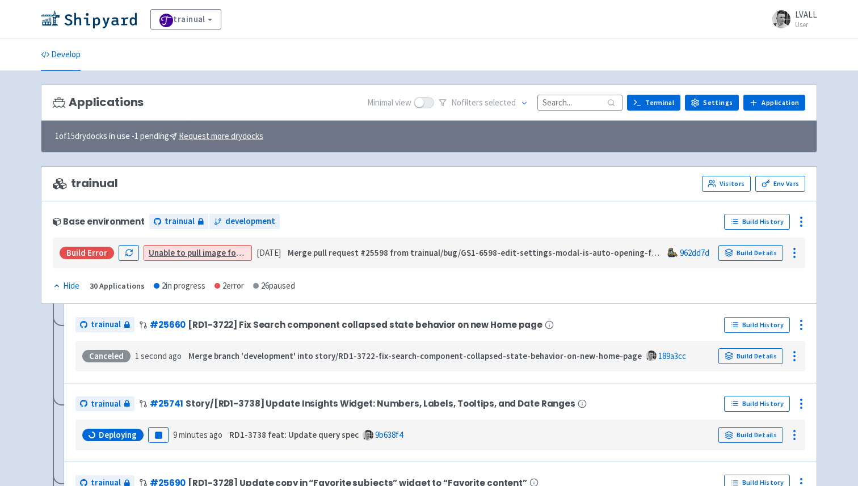  I want to click on h3: Applications, so click(98, 102).